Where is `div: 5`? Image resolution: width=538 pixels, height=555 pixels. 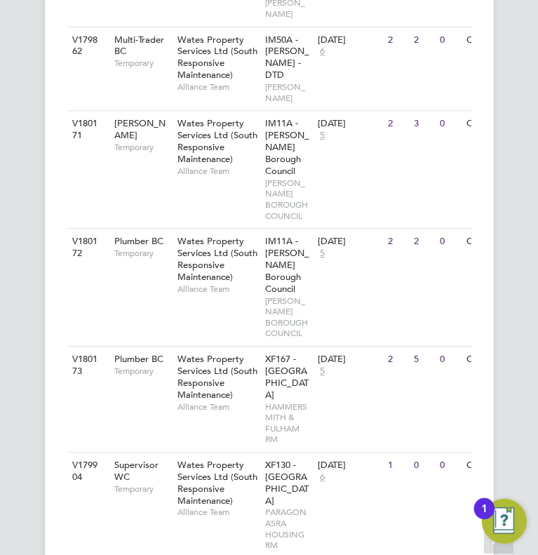 div: 5 is located at coordinates (423, 359).